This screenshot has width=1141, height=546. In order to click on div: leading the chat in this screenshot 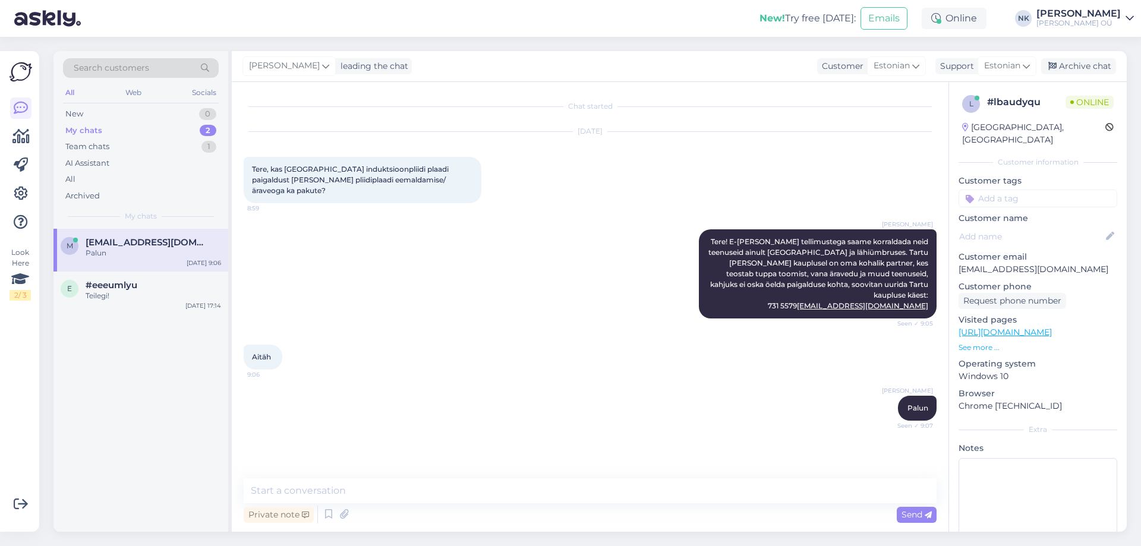, I will do `click(372, 66)`.